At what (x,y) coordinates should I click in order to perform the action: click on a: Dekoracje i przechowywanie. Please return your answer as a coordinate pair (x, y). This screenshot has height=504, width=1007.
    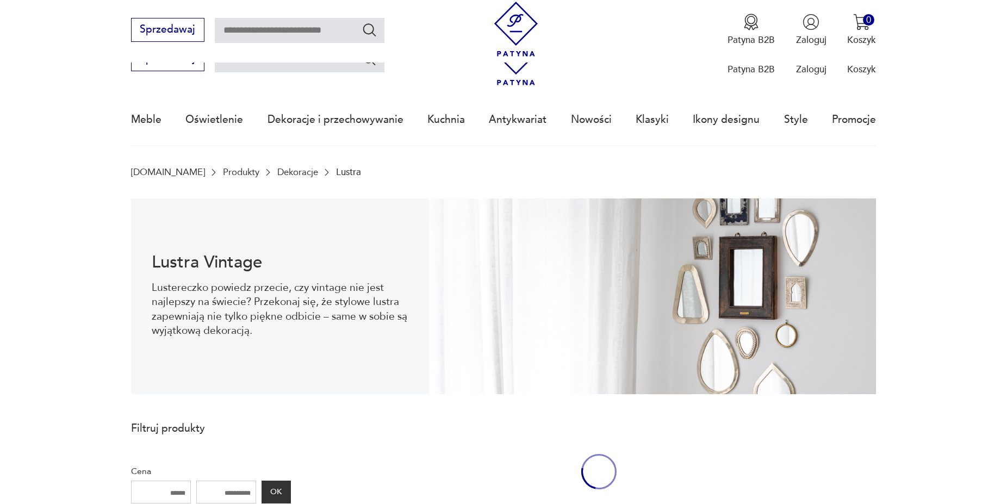
    Looking at the image, I should click on (336, 120).